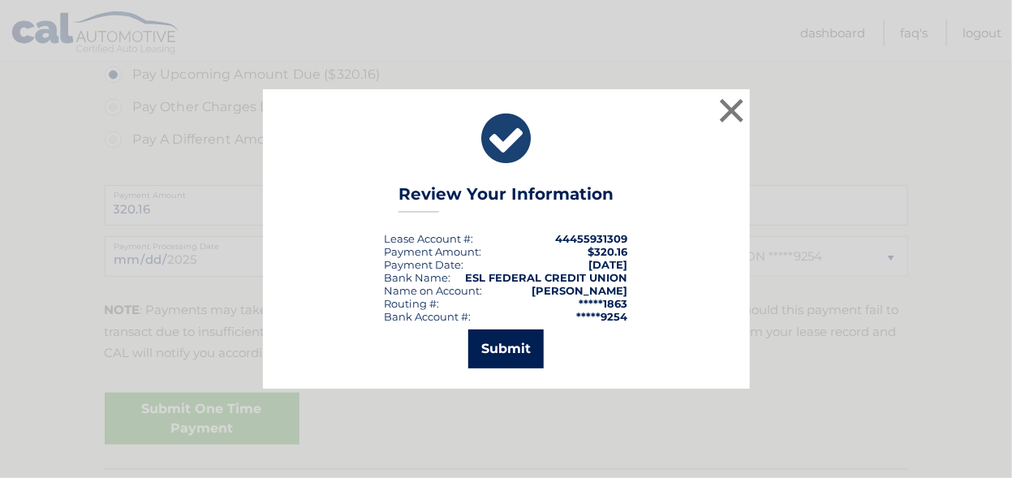 This screenshot has height=478, width=1012. Describe the element at coordinates (547, 278) in the screenshot. I see `strong: ESL FEDERAL CREDIT UNION` at that location.